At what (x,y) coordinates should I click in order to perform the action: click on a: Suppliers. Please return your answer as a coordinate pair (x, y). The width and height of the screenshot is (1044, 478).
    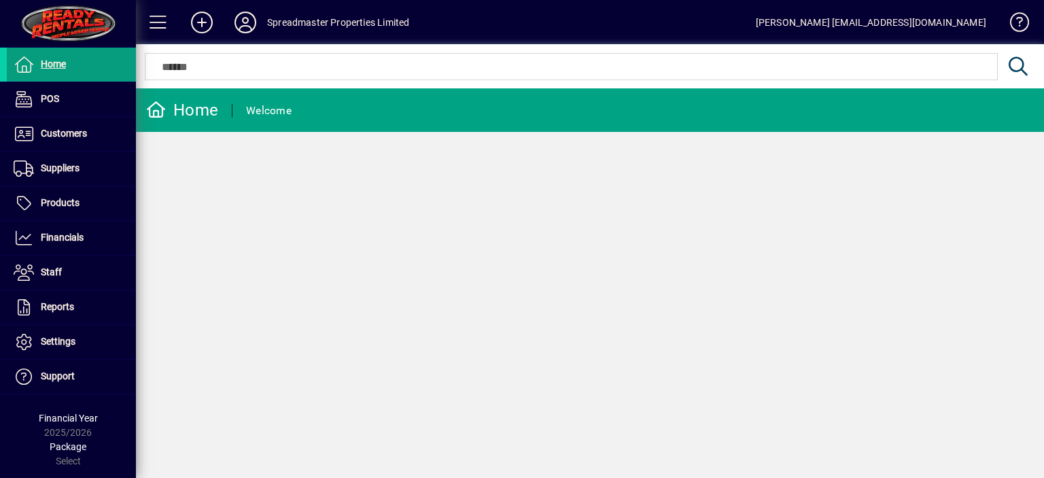
    Looking at the image, I should click on (71, 169).